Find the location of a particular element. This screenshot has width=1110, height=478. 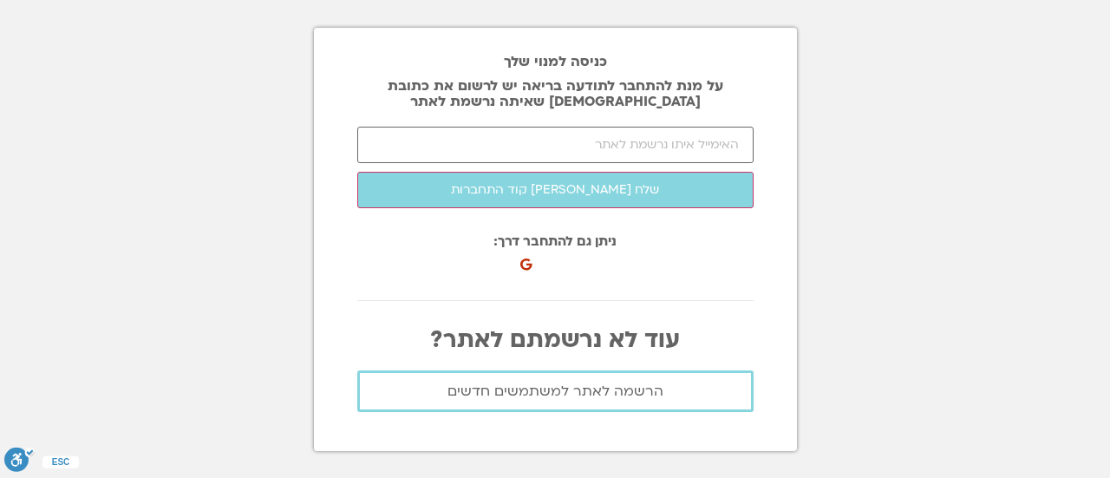

p: עוד לא נרשמתם לאתר? is located at coordinates (555, 340).